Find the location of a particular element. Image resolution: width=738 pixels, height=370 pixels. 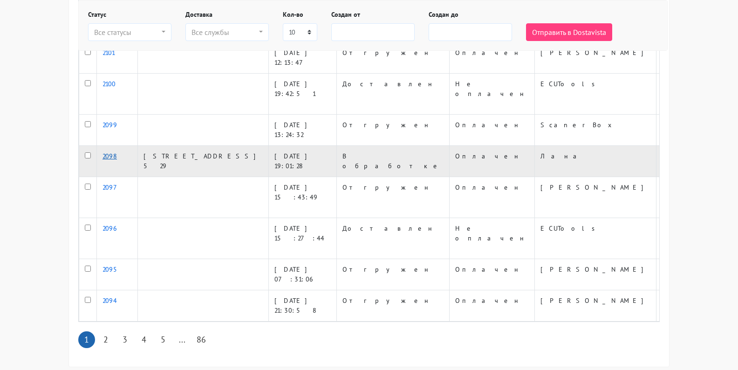

a: 2094 is located at coordinates (109, 301).